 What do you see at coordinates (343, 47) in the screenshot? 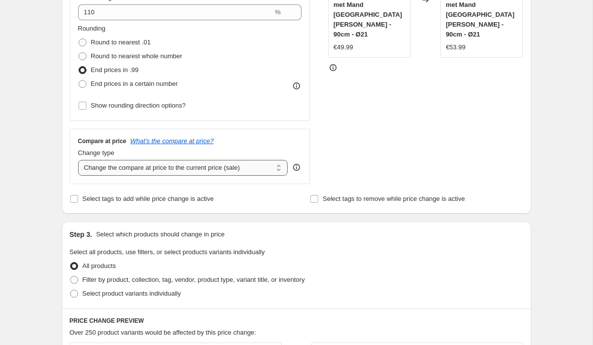
I see `span: €49.99` at bounding box center [343, 47].